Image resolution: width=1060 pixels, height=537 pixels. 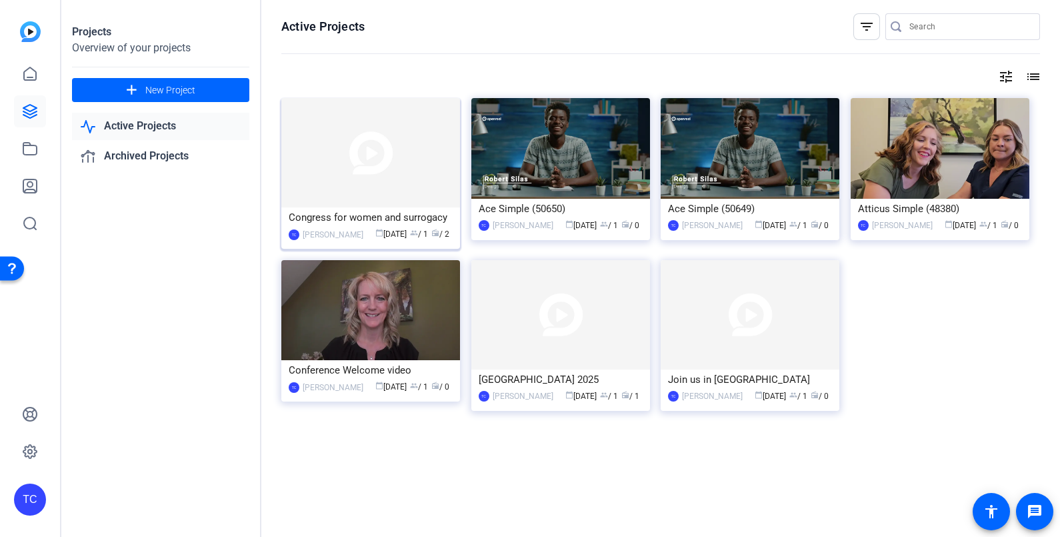 I want to click on div: Ace Simple (50650), so click(x=561, y=209).